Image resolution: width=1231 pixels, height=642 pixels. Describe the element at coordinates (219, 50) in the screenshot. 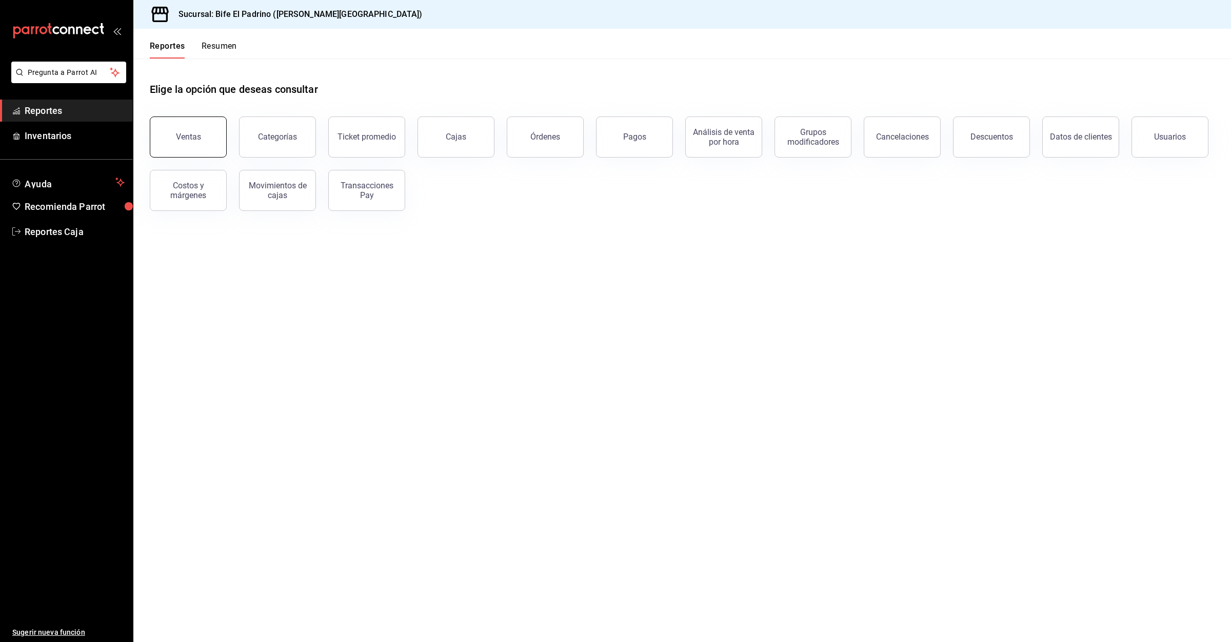

I see `button: Resumen` at that location.